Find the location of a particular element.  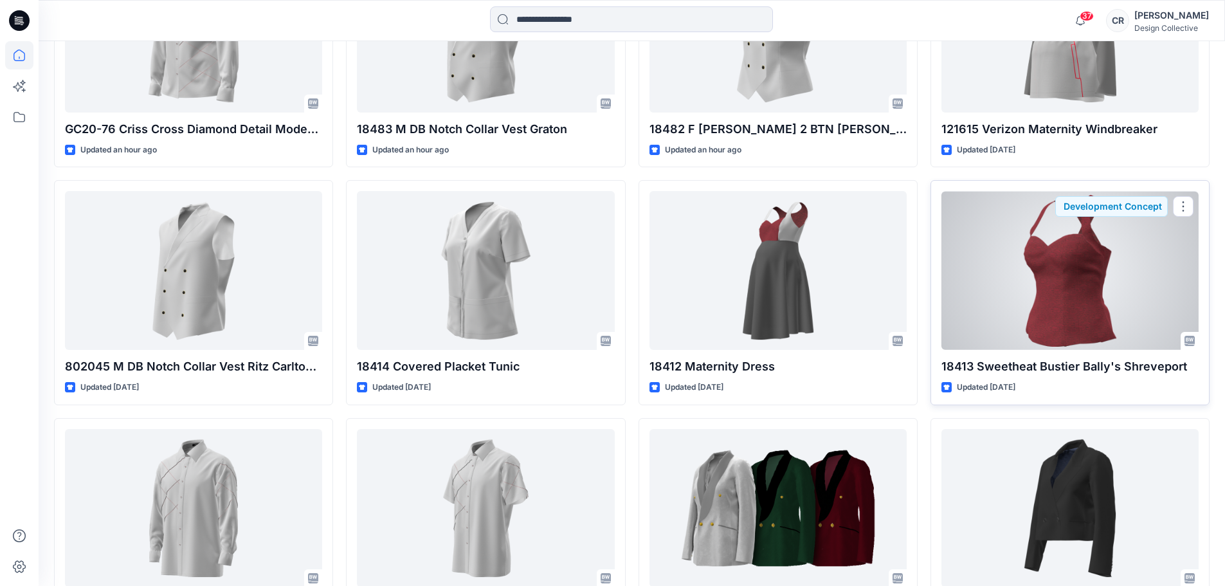

p: 18413 Sweetheat Bustier Bally's Shreveport is located at coordinates (1070, 367).